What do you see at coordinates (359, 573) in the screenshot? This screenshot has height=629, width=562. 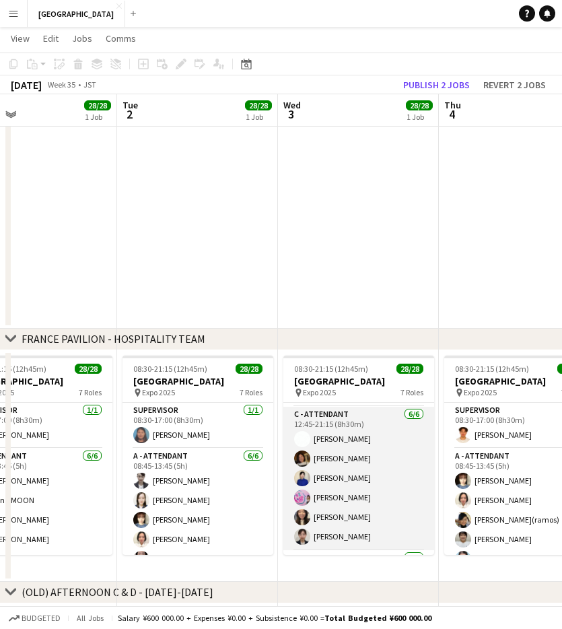 I see `app-card-role: SUPERVISOR1/1` at bounding box center [359, 573].